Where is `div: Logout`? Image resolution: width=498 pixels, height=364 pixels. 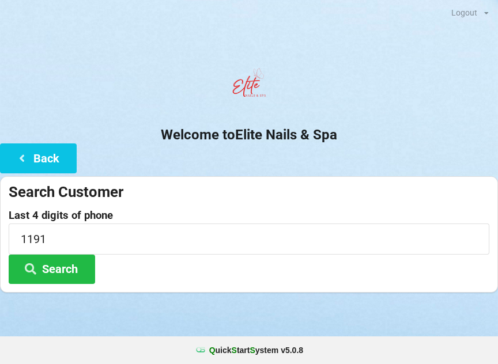 div: Logout is located at coordinates (464, 13).